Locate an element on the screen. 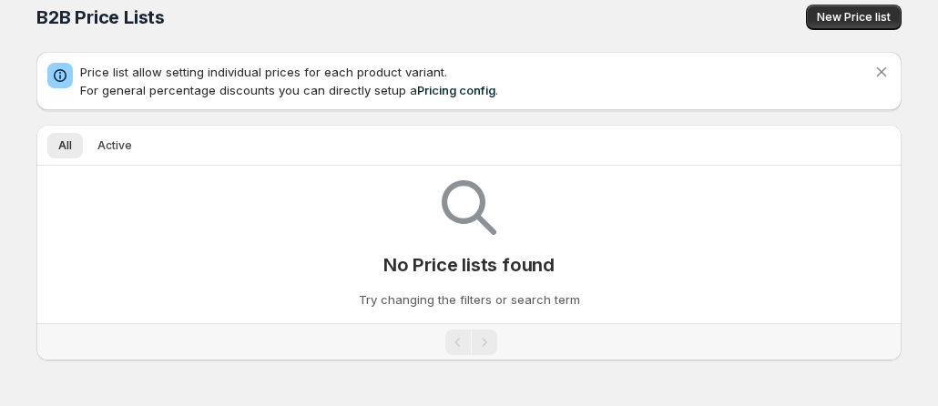  nav: Pagination is located at coordinates (469, 342).